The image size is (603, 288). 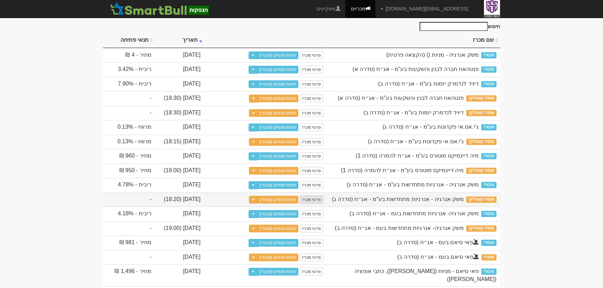 What do you see at coordinates (129, 40) in the screenshot?
I see `th: תנאי פתיחה : activate to sort column ascending` at bounding box center [129, 40].